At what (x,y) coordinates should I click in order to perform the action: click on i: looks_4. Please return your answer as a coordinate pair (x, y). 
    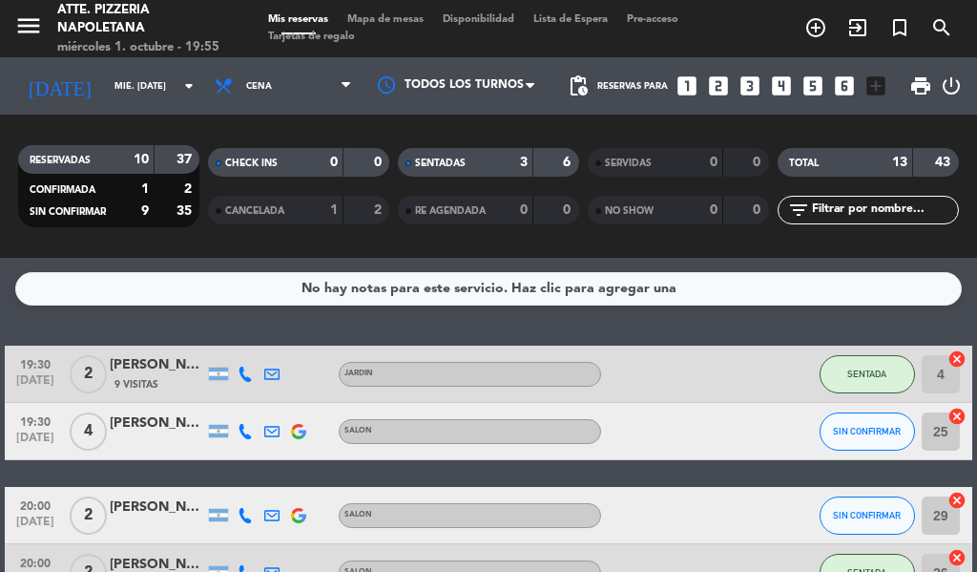
    Looking at the image, I should click on (782, 86).